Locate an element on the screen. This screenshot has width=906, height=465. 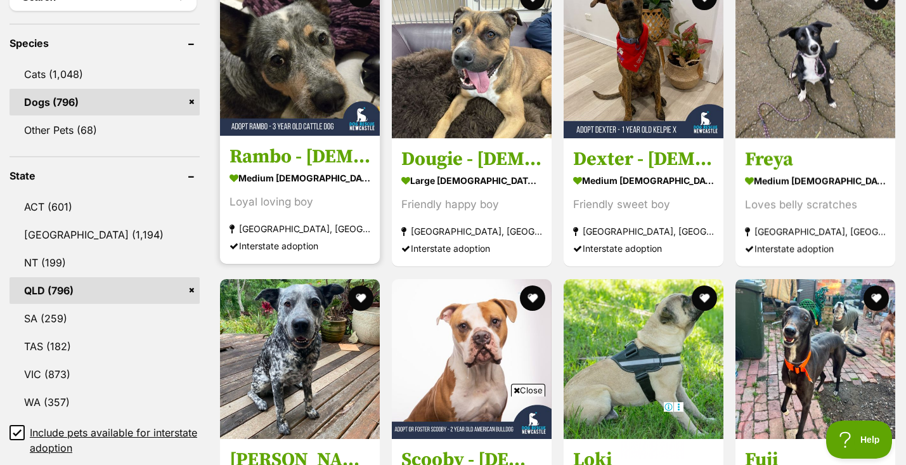
div: Loyal loving boy is located at coordinates (300, 202).